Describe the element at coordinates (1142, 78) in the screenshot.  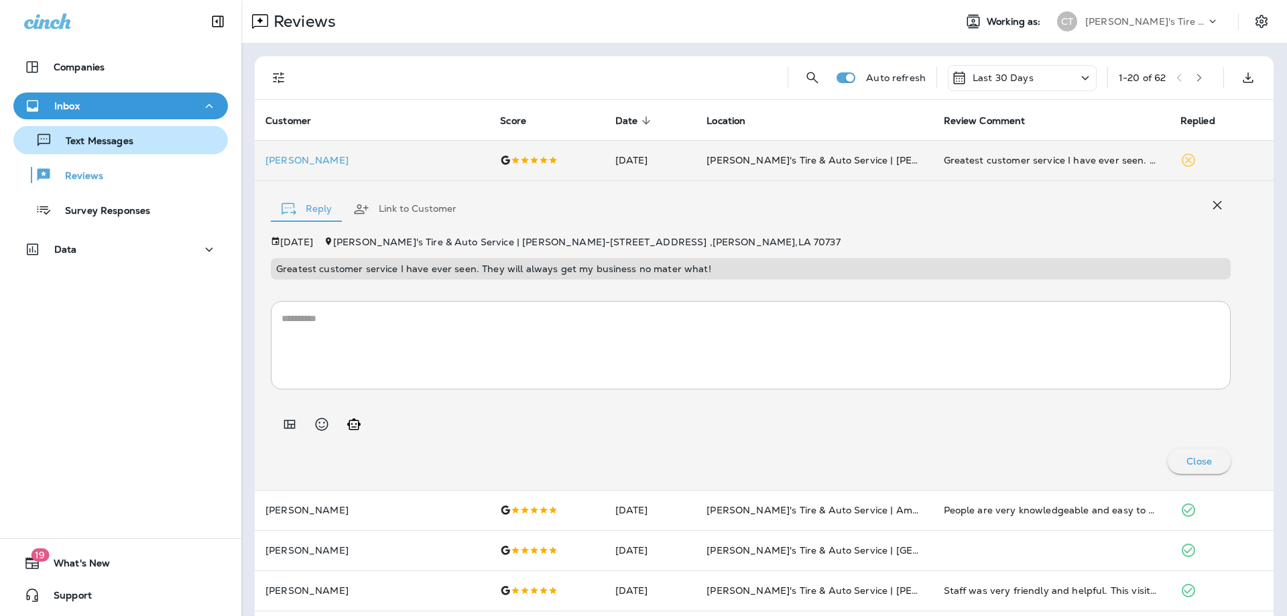
I see `div: 1 - 20 of 62` at that location.